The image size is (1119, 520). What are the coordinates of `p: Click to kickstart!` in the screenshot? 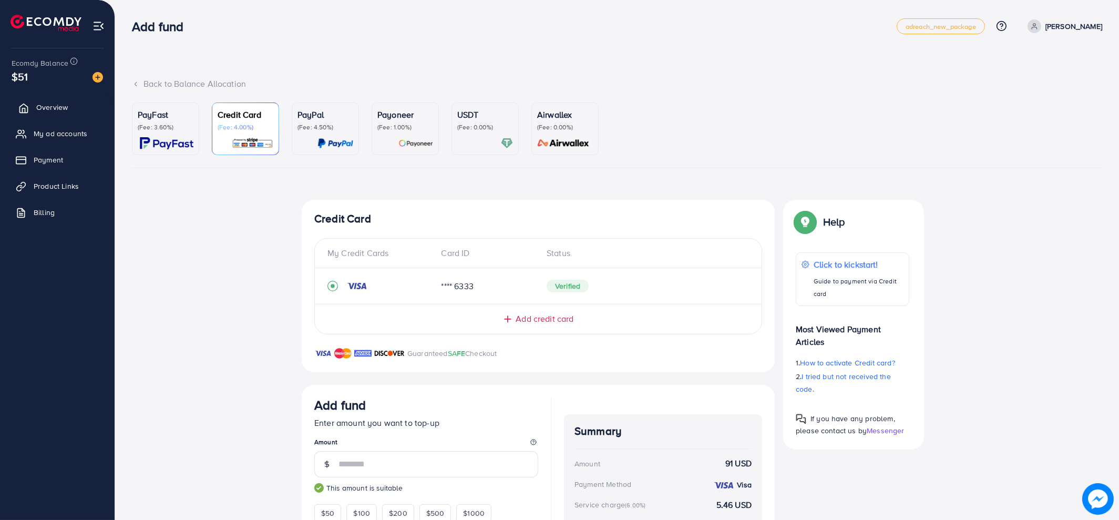 It's located at (859, 264).